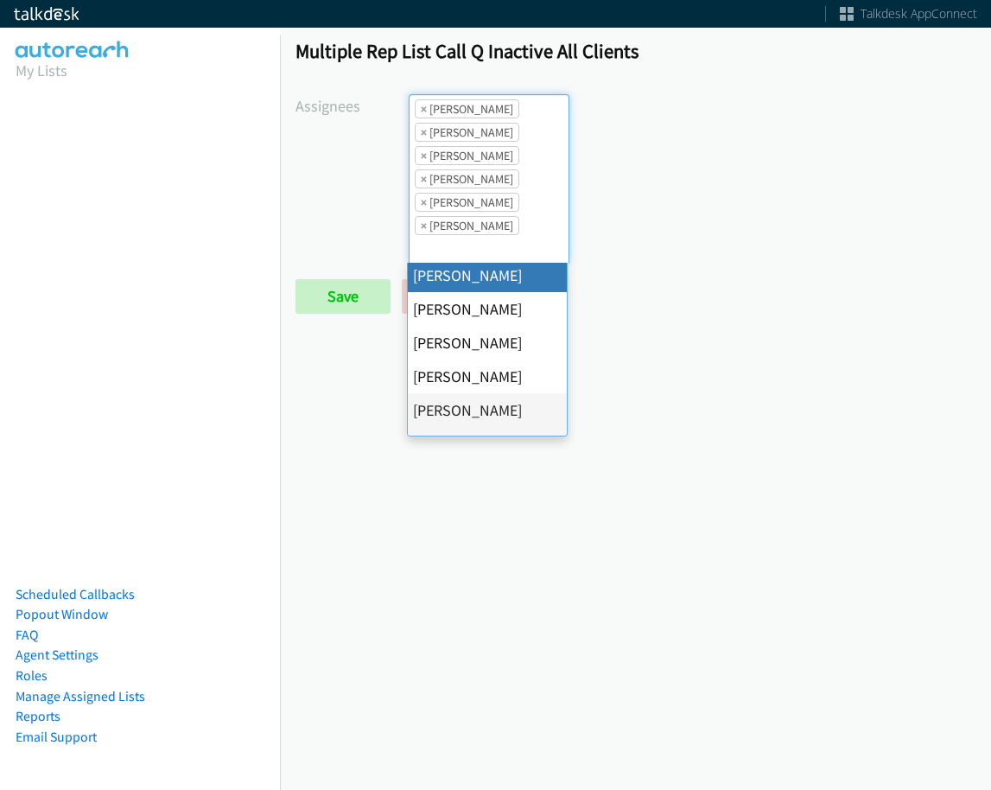  I want to click on a: FAQ, so click(27, 634).